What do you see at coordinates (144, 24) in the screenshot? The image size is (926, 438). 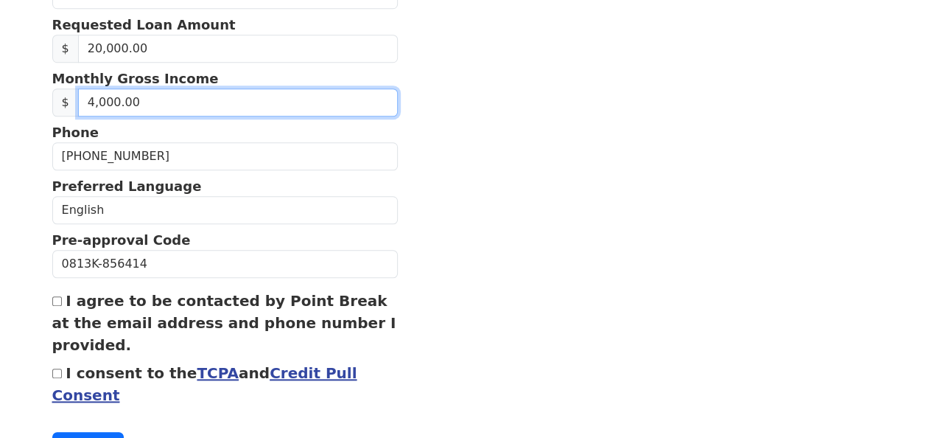 I see `strong: Requested Loan Amount` at bounding box center [144, 24].